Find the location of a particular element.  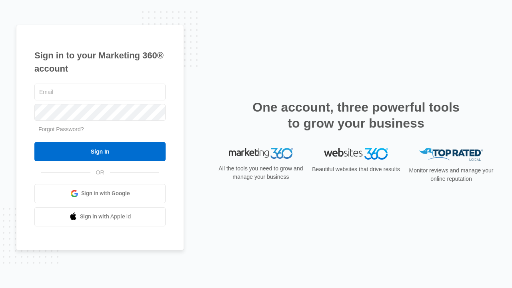

p: Beautiful websites that drive results is located at coordinates (356, 169).